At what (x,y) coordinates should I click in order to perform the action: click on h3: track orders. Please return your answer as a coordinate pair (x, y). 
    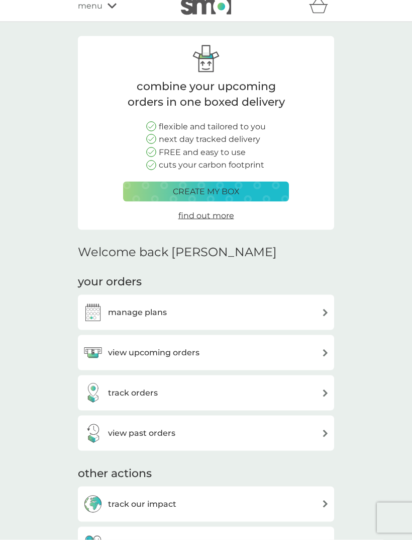
    Looking at the image, I should click on (133, 393).